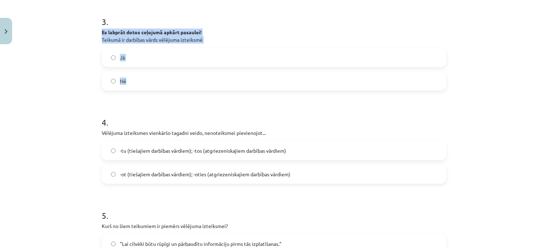 The width and height of the screenshot is (548, 248). I want to click on span: Jā, so click(122, 57).